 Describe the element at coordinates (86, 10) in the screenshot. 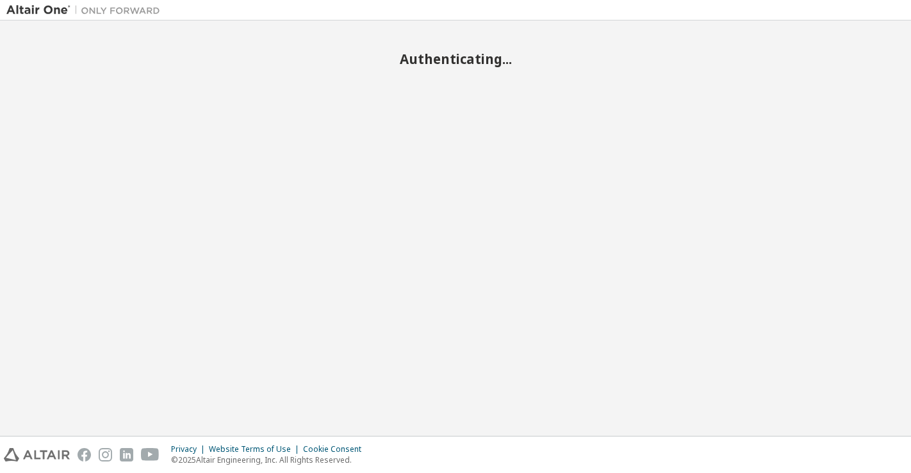

I see `img: Altair One` at that location.